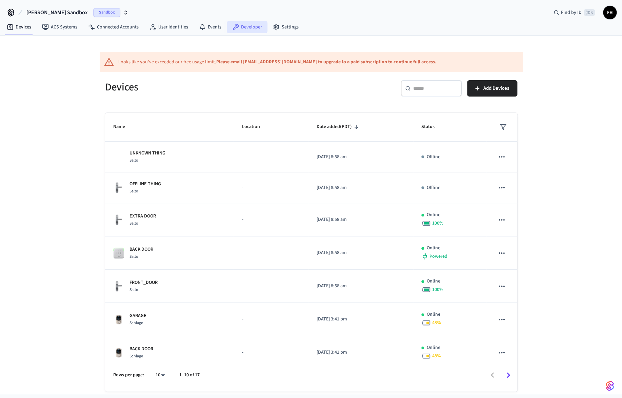  What do you see at coordinates (589, 13) in the screenshot?
I see `span: ⌘ K` at bounding box center [589, 13].